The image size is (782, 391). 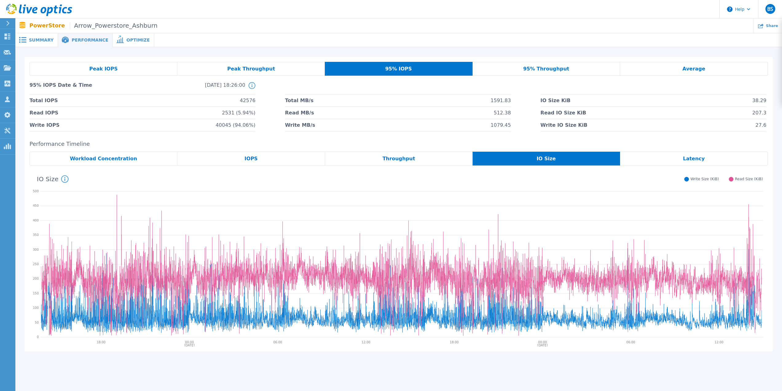 What do you see at coordinates (761, 125) in the screenshot?
I see `span: 27.6` at bounding box center [761, 125].